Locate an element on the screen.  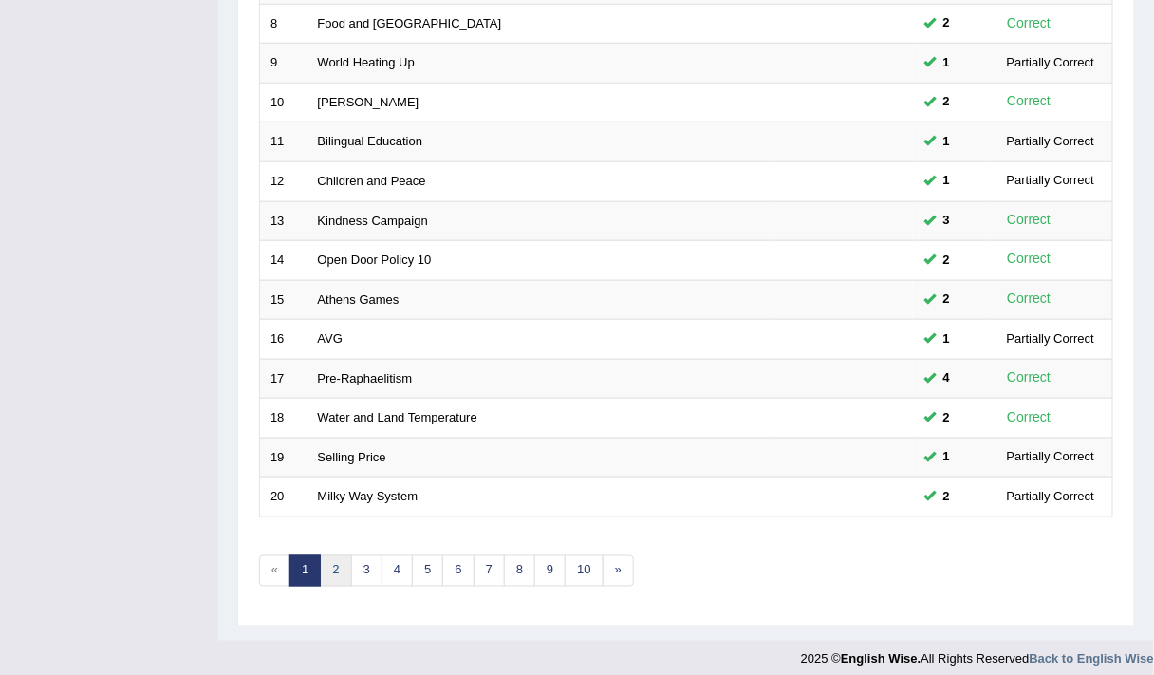
a: Open Door Policy 10 is located at coordinates (375, 259).